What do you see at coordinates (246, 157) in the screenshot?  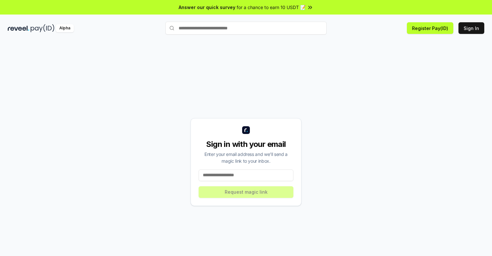 I see `div: Enter your email address and we’ll send a magic link to your inbox.` at bounding box center [246, 157].